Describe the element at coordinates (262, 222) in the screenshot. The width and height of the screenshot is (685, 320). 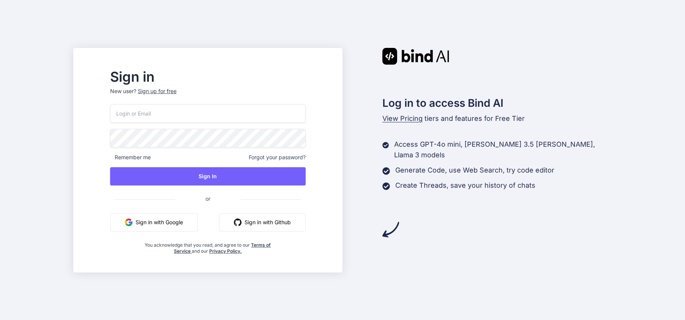
I see `button: Sign in with Github` at that location.